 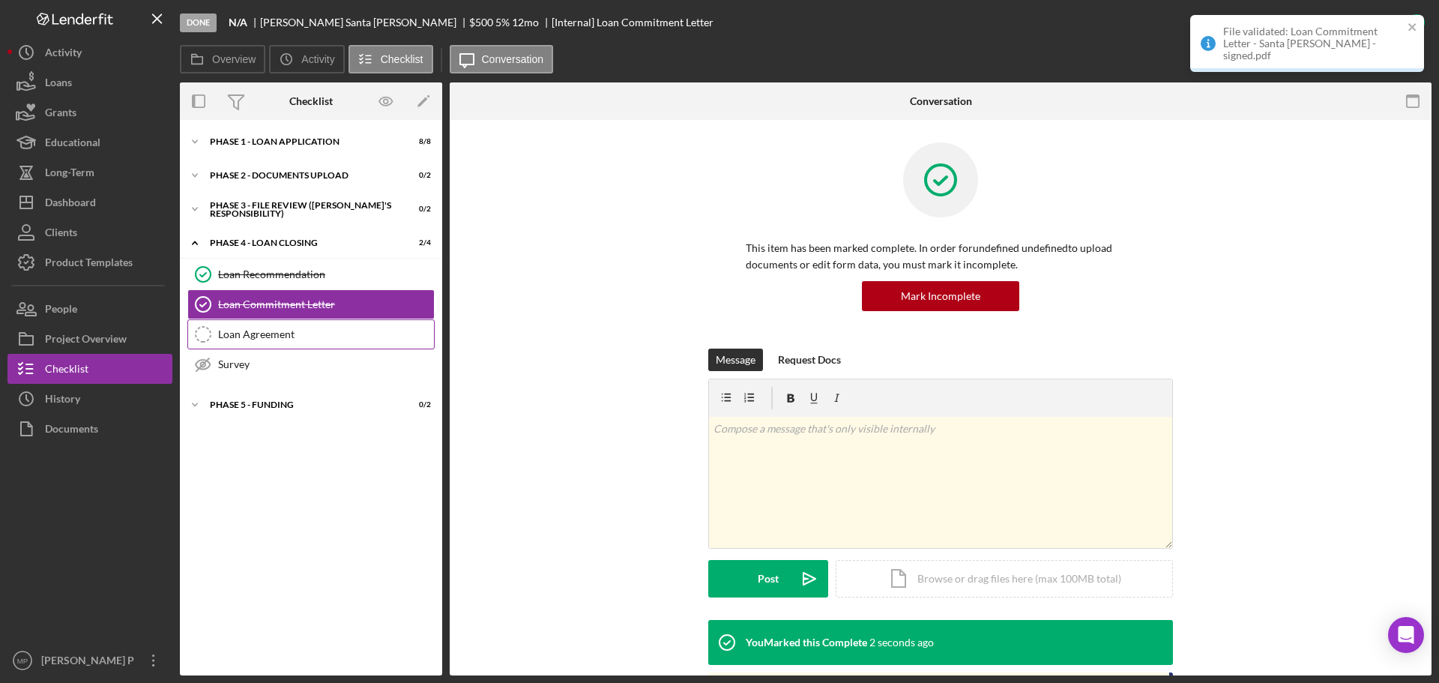 What do you see at coordinates (525, 22) in the screenshot?
I see `div: 12 mo` at bounding box center [525, 22].